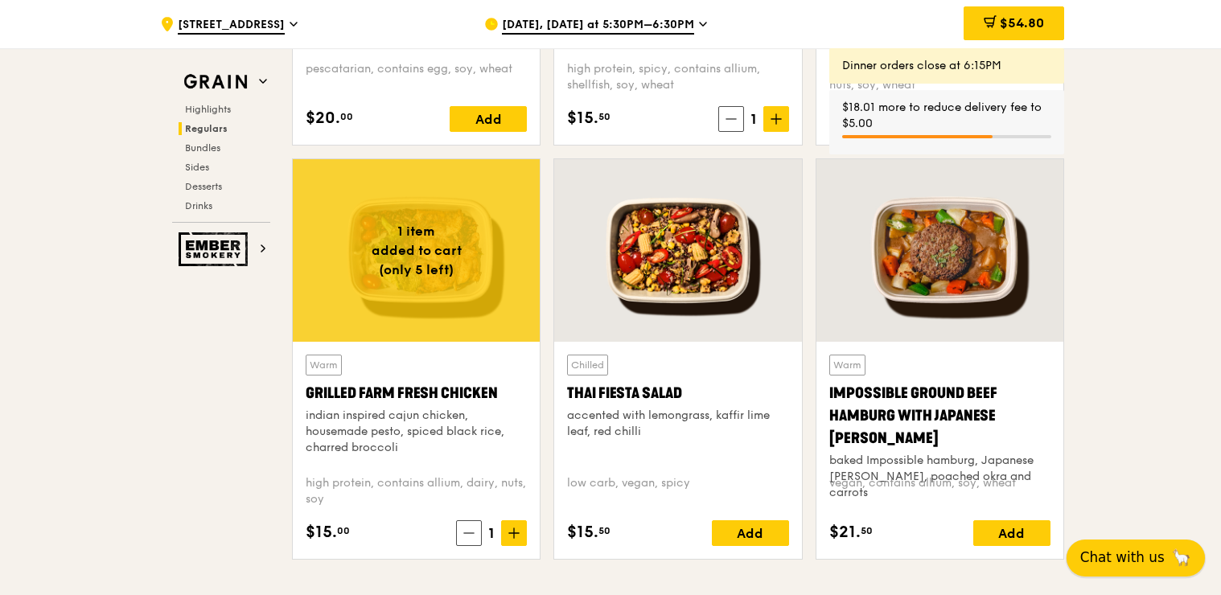 This screenshot has width=1221, height=595. What do you see at coordinates (206, 129) in the screenshot?
I see `span: Regulars` at bounding box center [206, 129].